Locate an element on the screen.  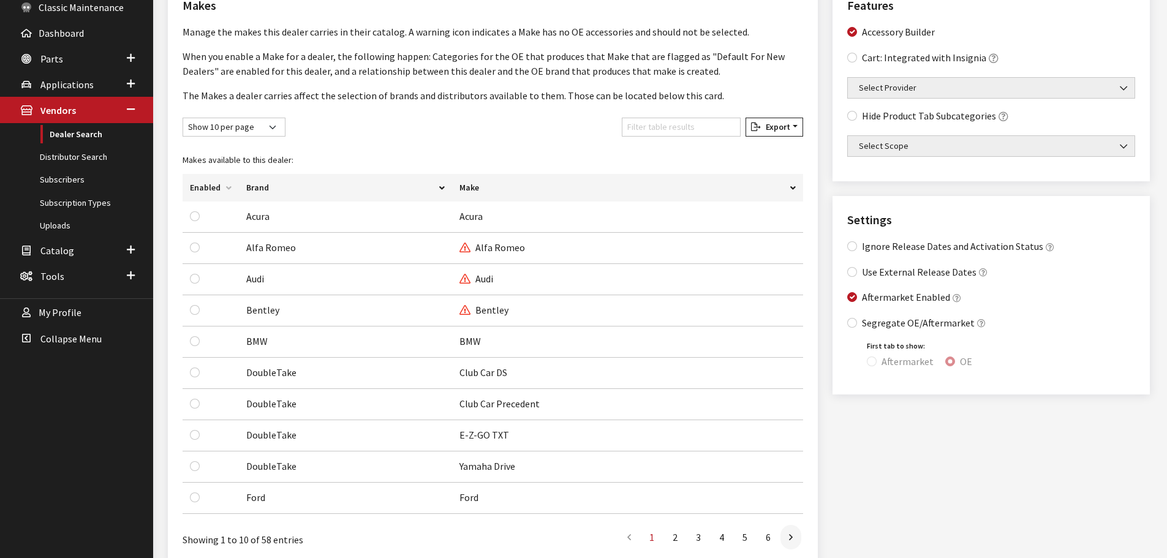
label: Cart: Integrated with Insignia is located at coordinates (924, 58).